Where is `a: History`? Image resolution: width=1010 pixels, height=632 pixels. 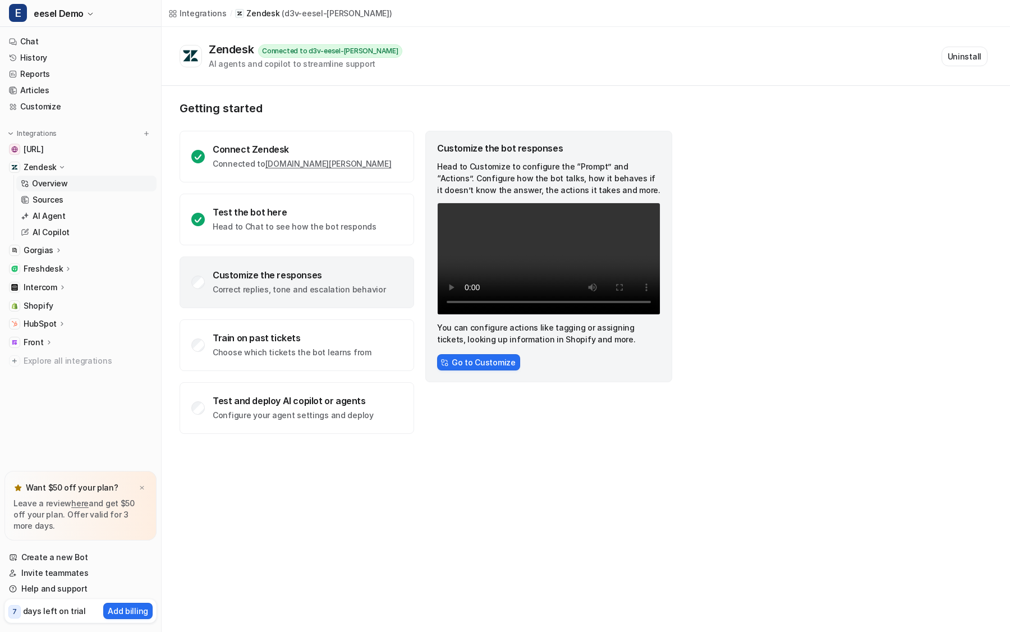 a: History is located at coordinates (80, 58).